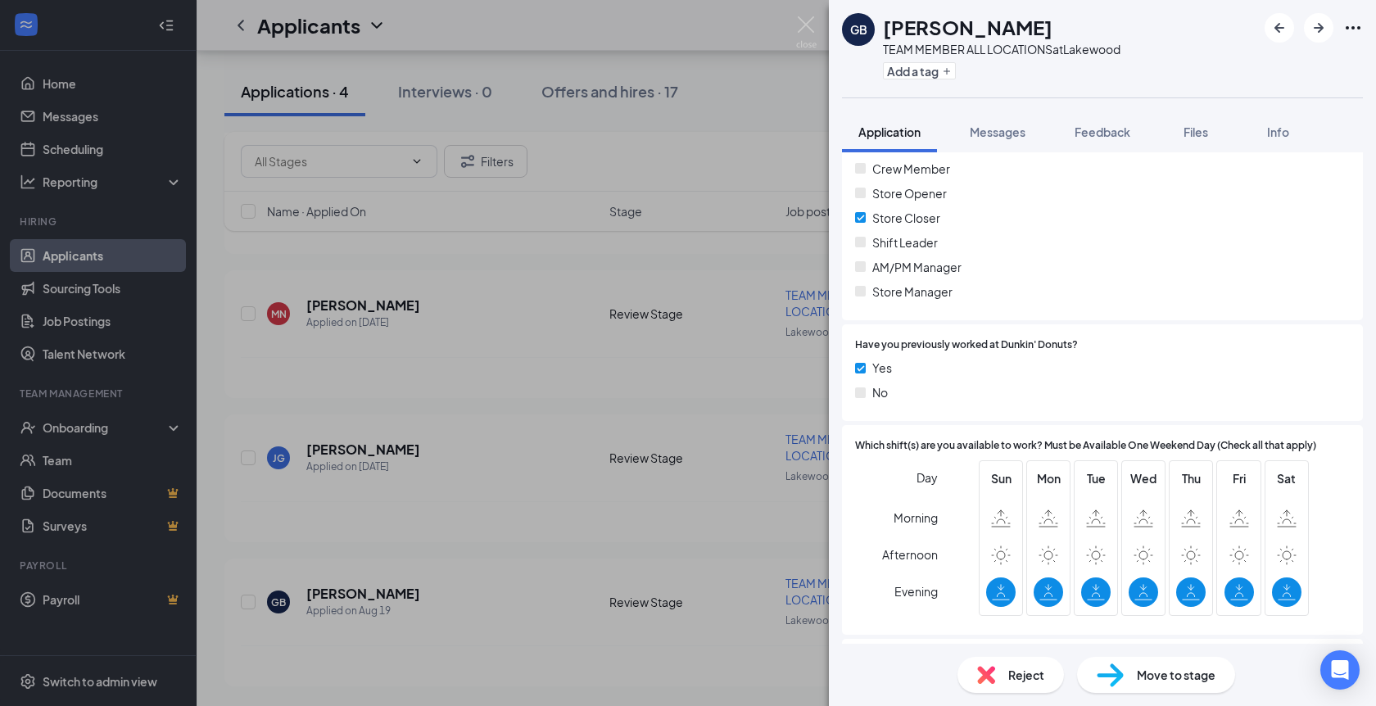 The image size is (1376, 706). I want to click on div: GB, so click(859, 29).